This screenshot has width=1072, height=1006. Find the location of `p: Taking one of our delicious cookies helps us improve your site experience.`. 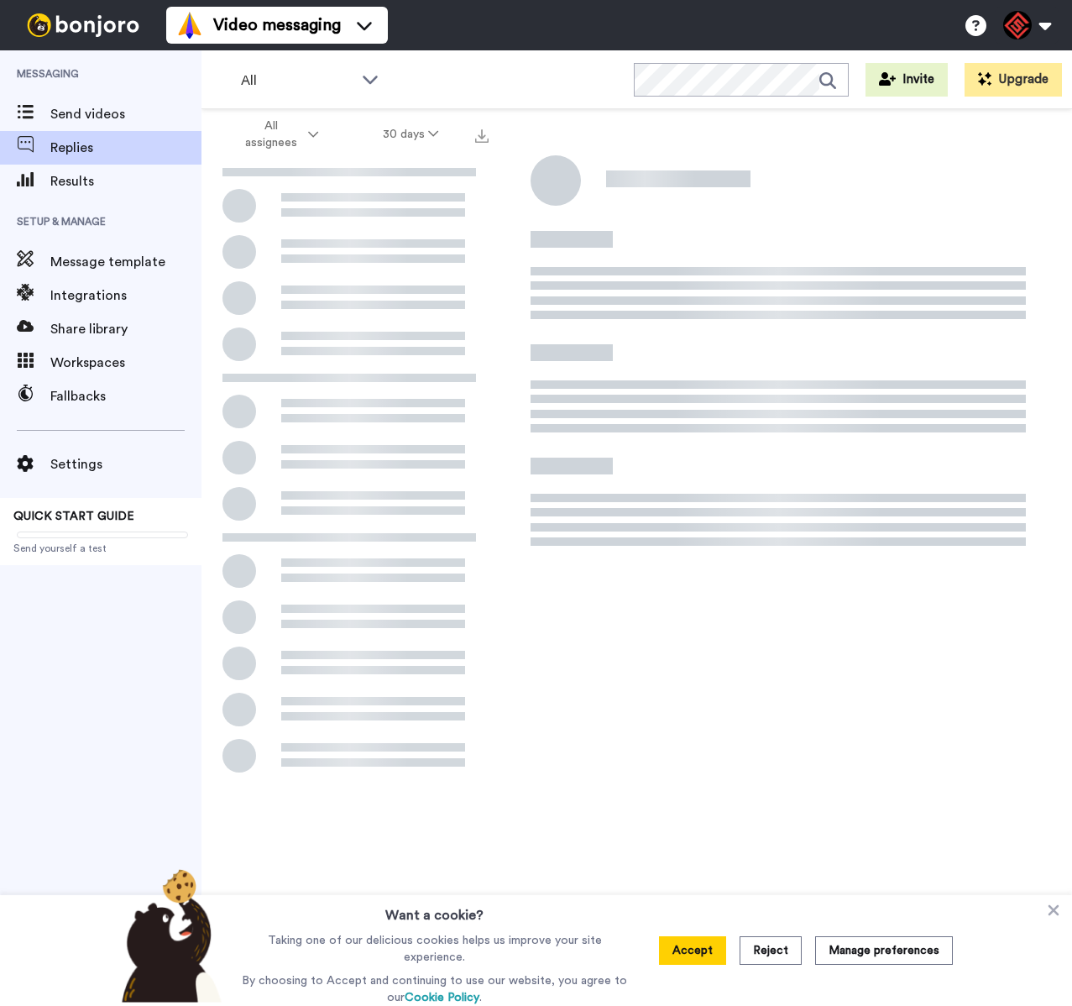

p: Taking one of our delicious cookies helps us improve your site experience. is located at coordinates (434, 949).